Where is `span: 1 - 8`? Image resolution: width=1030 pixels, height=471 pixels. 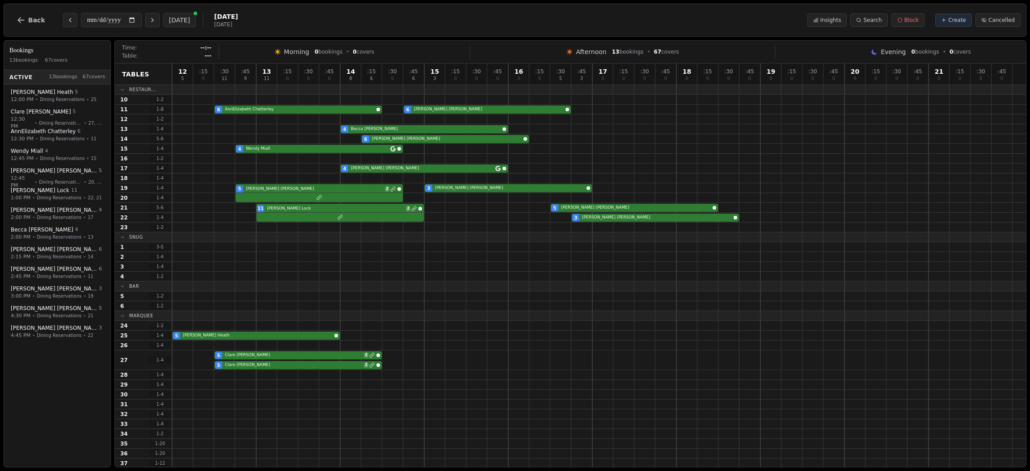 span: 1 - 8 is located at coordinates (160, 109).